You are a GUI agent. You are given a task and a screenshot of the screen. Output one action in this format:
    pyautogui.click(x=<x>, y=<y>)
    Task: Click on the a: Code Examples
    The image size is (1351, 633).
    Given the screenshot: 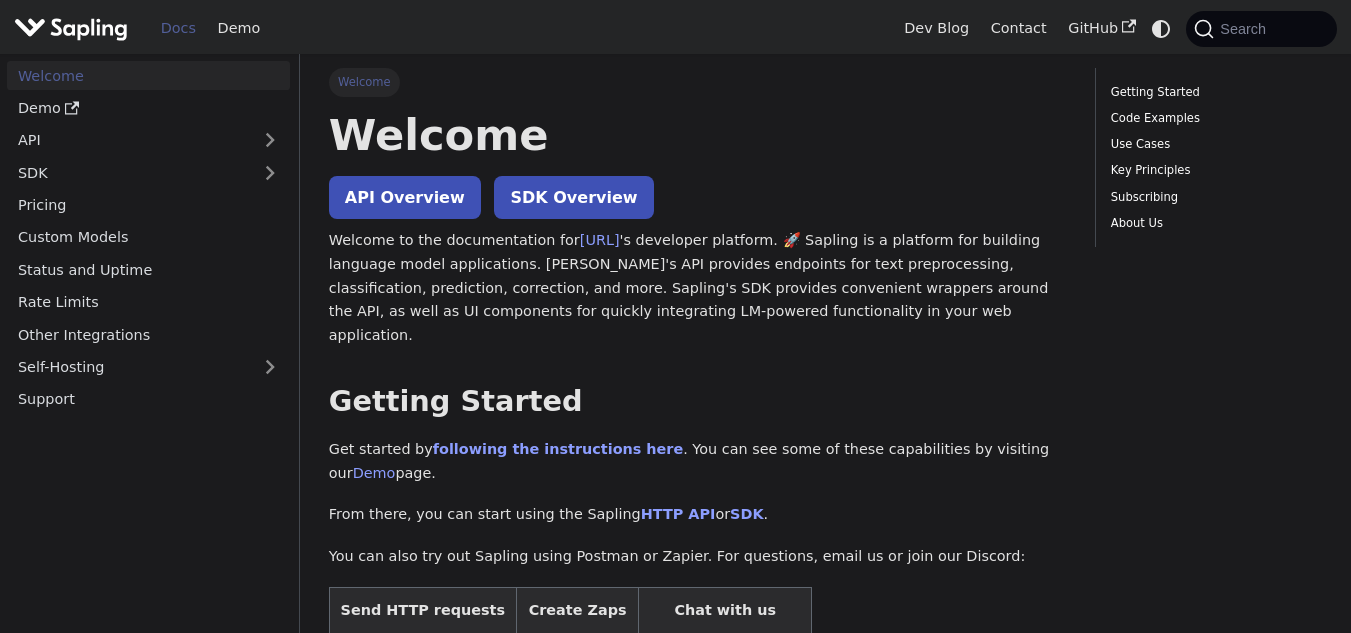 What is the action you would take?
    pyautogui.click(x=1213, y=118)
    